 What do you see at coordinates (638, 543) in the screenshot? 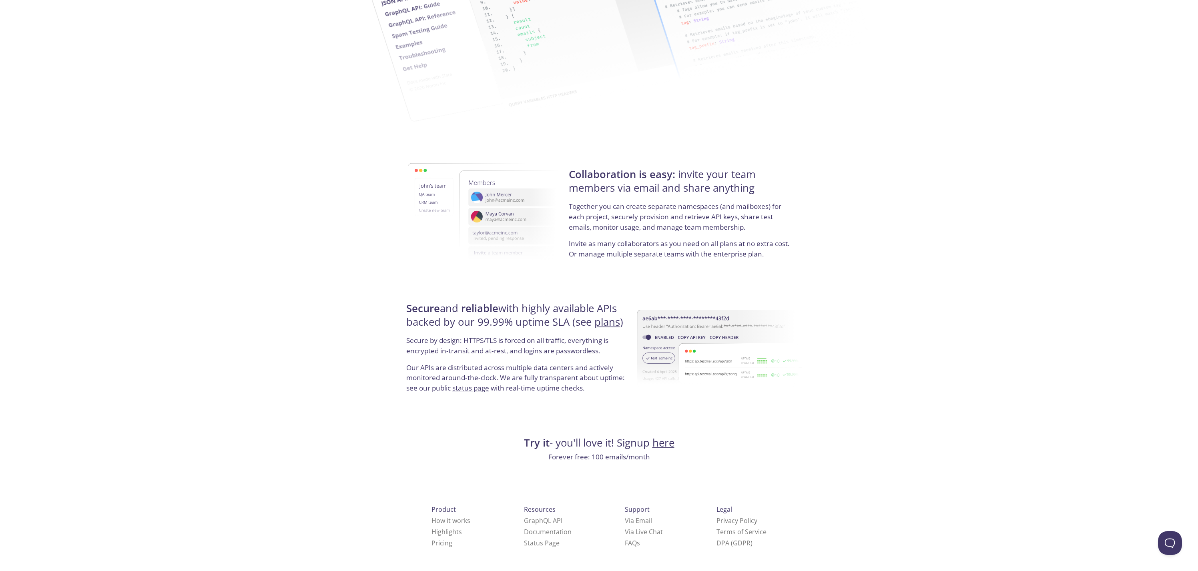
I see `span: s` at bounding box center [638, 543].